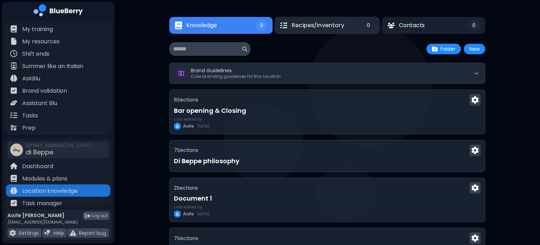 The height and width of the screenshot is (245, 540). Describe the element at coordinates (40, 103) in the screenshot. I see `p: Assistant Blu` at that location.